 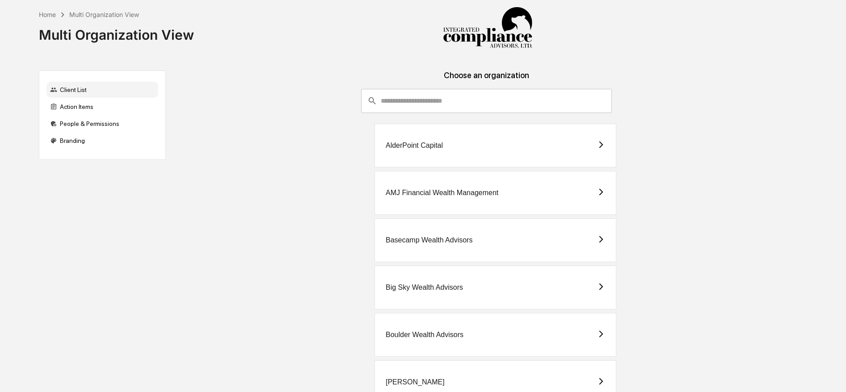 I want to click on div: AlderPoint Capital, so click(x=414, y=146).